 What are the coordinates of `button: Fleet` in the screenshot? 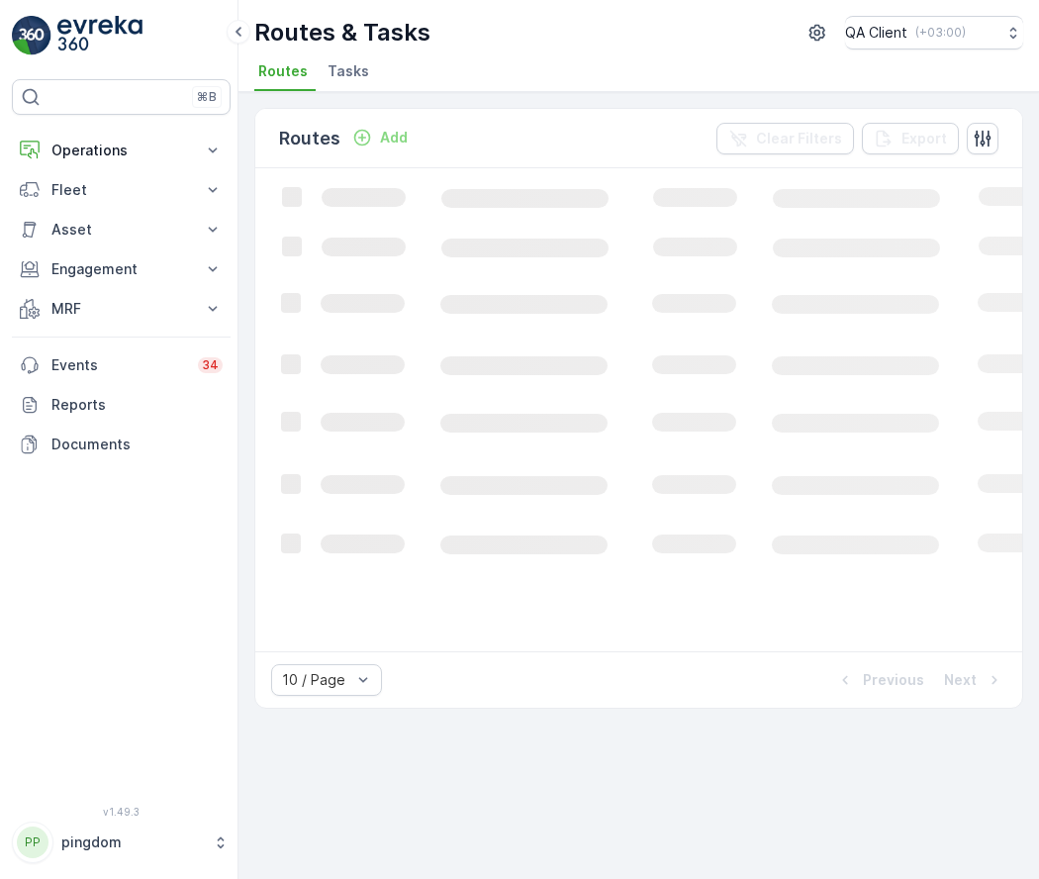 It's located at (121, 190).